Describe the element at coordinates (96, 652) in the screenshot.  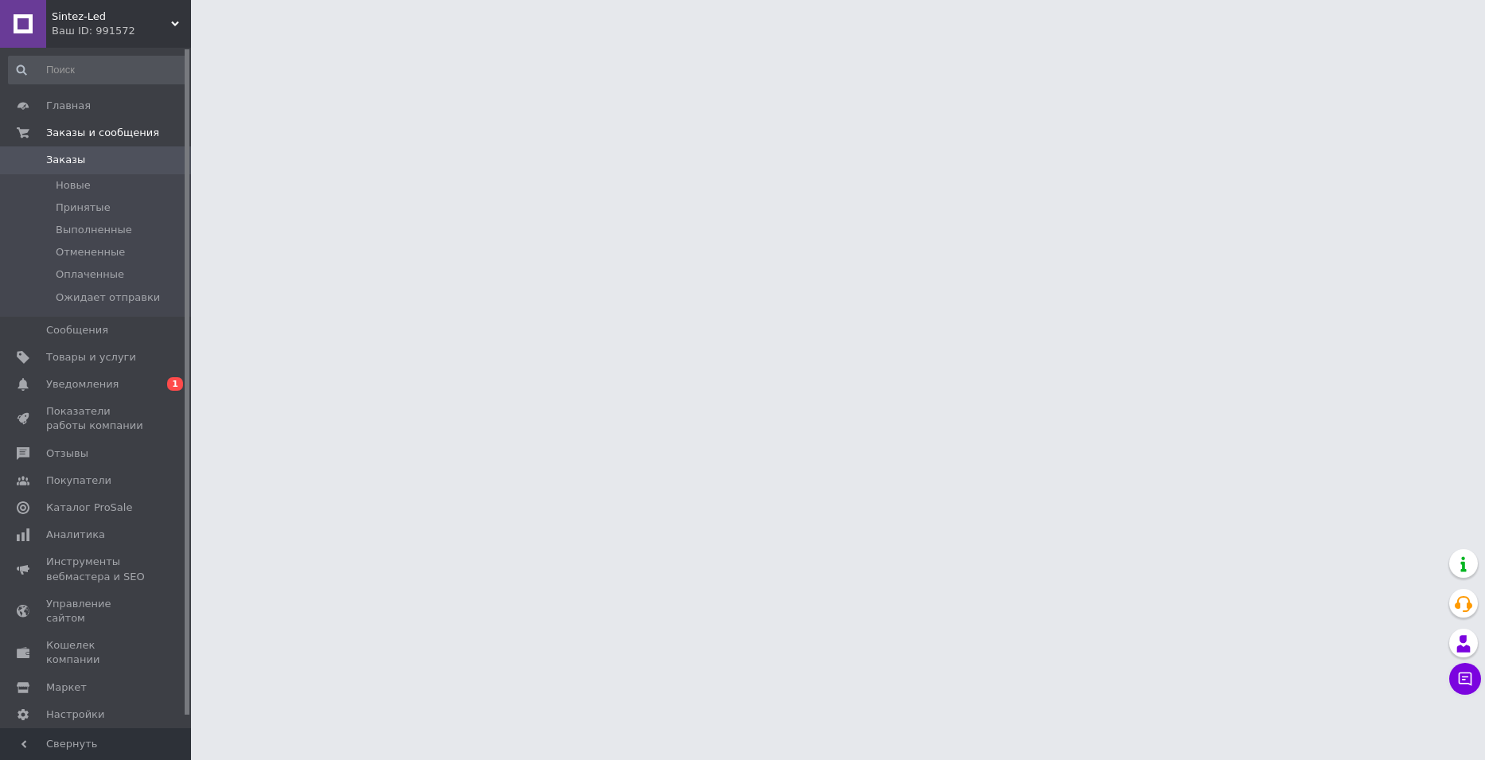
I see `span: Кошелек компании` at that location.